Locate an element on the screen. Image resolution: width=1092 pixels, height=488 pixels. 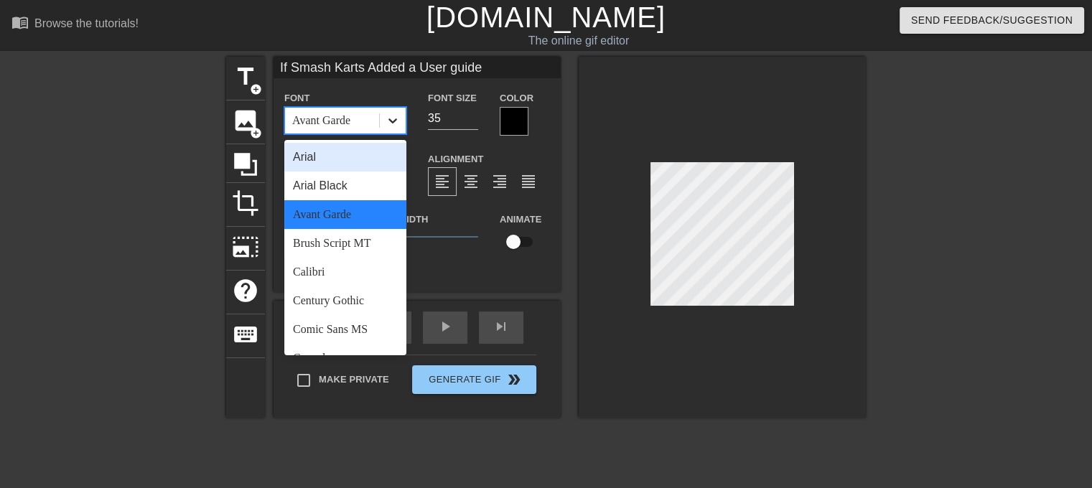
a: Browse the tutorials! is located at coordinates (75, 24).